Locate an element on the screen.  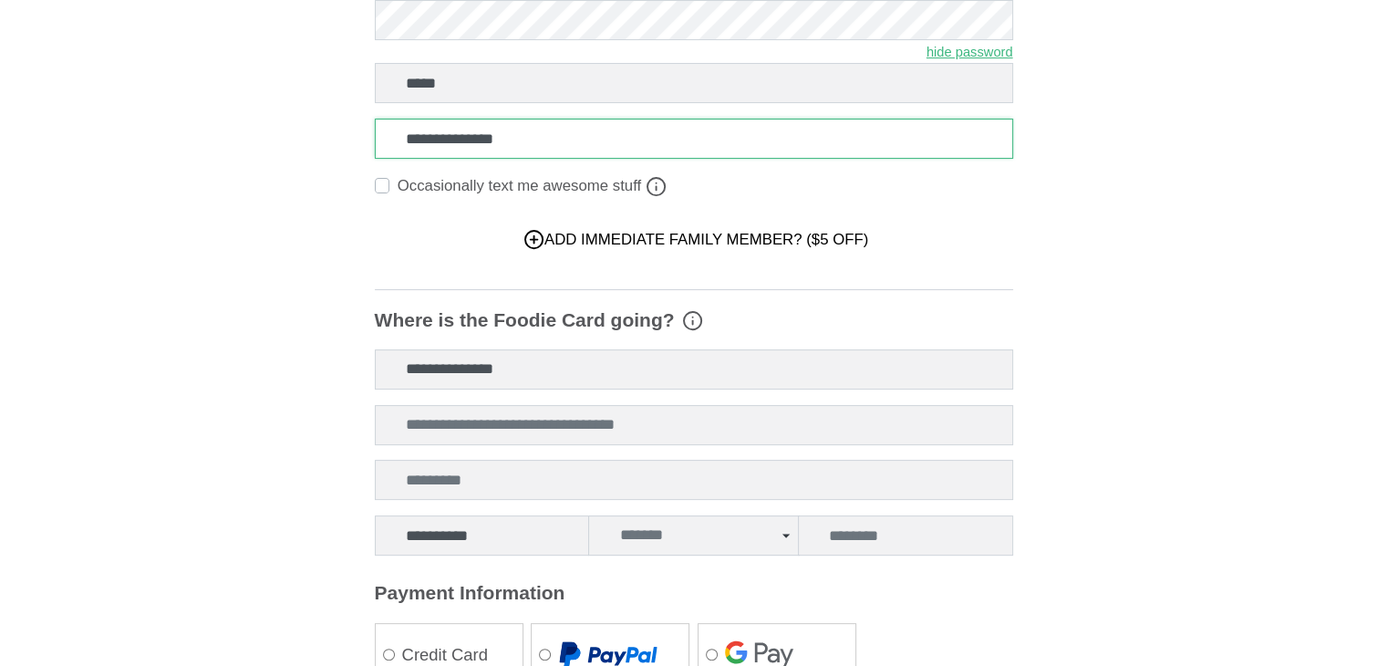
input: Enter Zip Code is located at coordinates (906, 535).